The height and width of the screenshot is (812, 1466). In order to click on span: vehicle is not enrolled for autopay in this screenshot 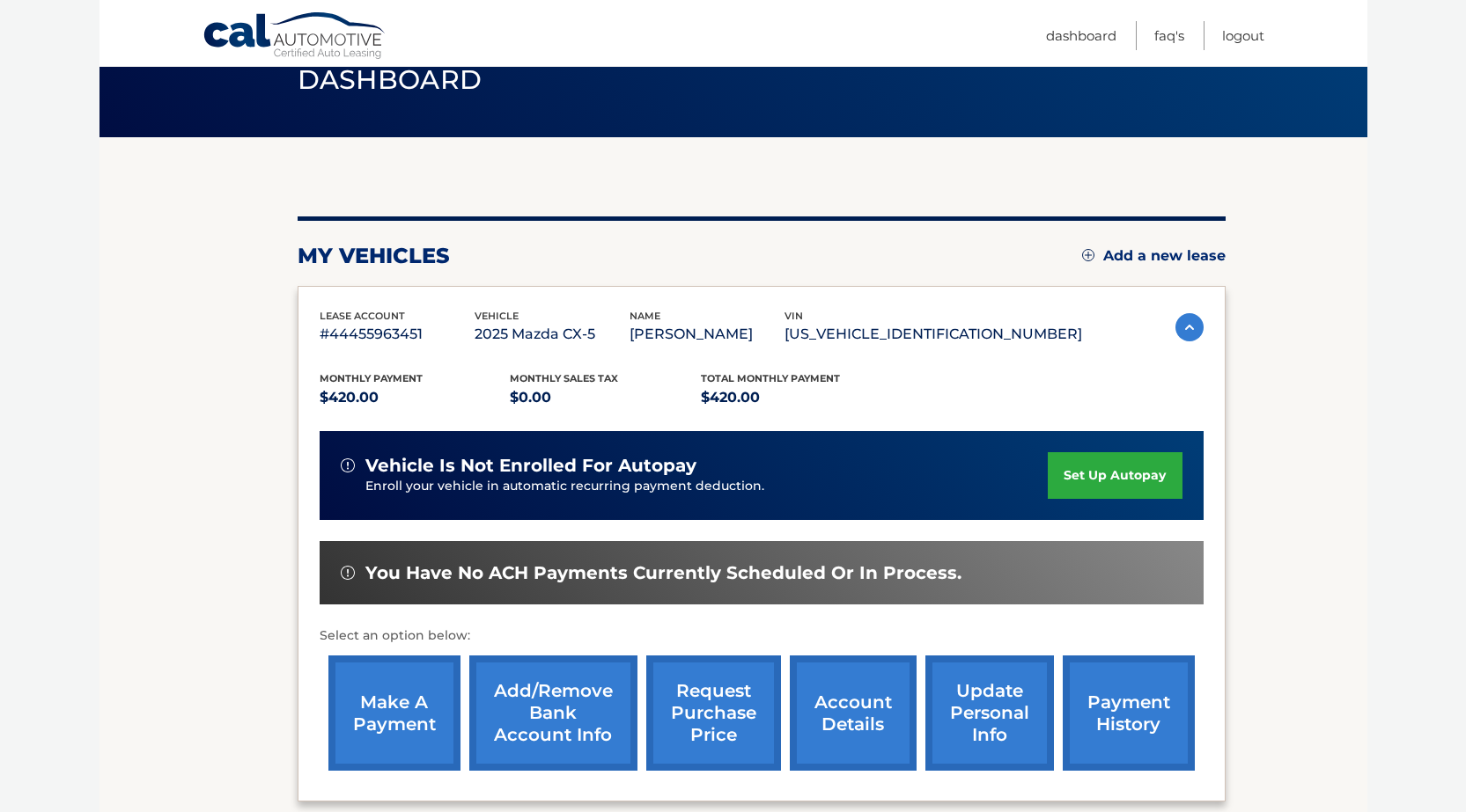, I will do `click(531, 466)`.